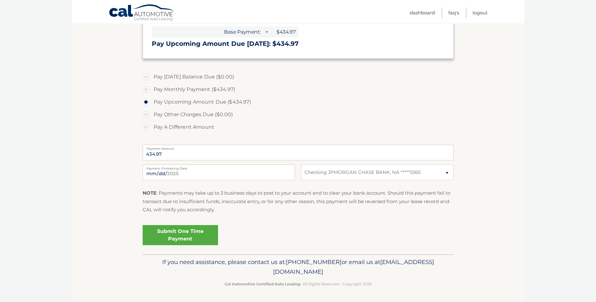 This screenshot has height=302, width=596. What do you see at coordinates (298, 90) in the screenshot?
I see `label: Pay Monthly Payment ($434.97)` at bounding box center [298, 90].